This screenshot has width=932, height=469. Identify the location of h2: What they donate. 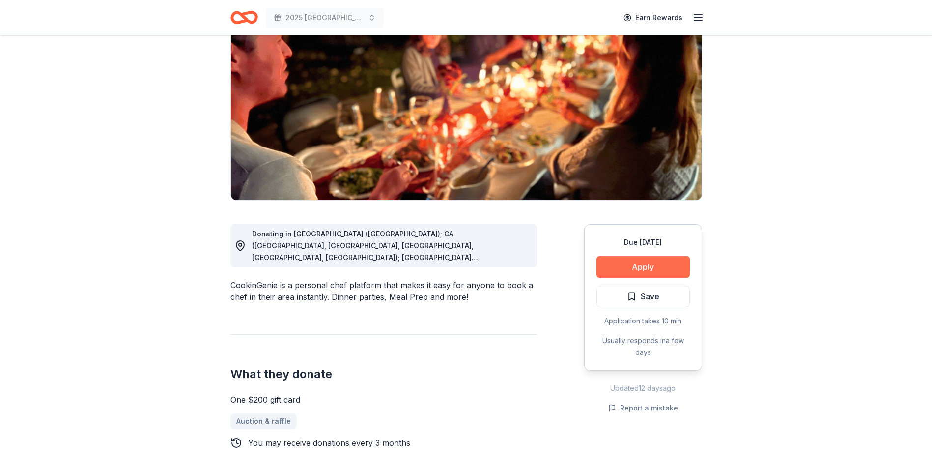
(384, 374).